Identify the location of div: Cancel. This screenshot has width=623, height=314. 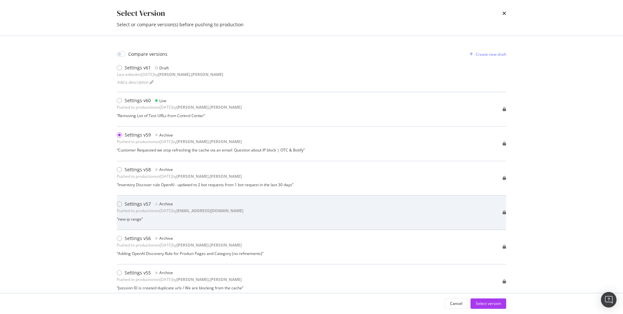
(456, 303).